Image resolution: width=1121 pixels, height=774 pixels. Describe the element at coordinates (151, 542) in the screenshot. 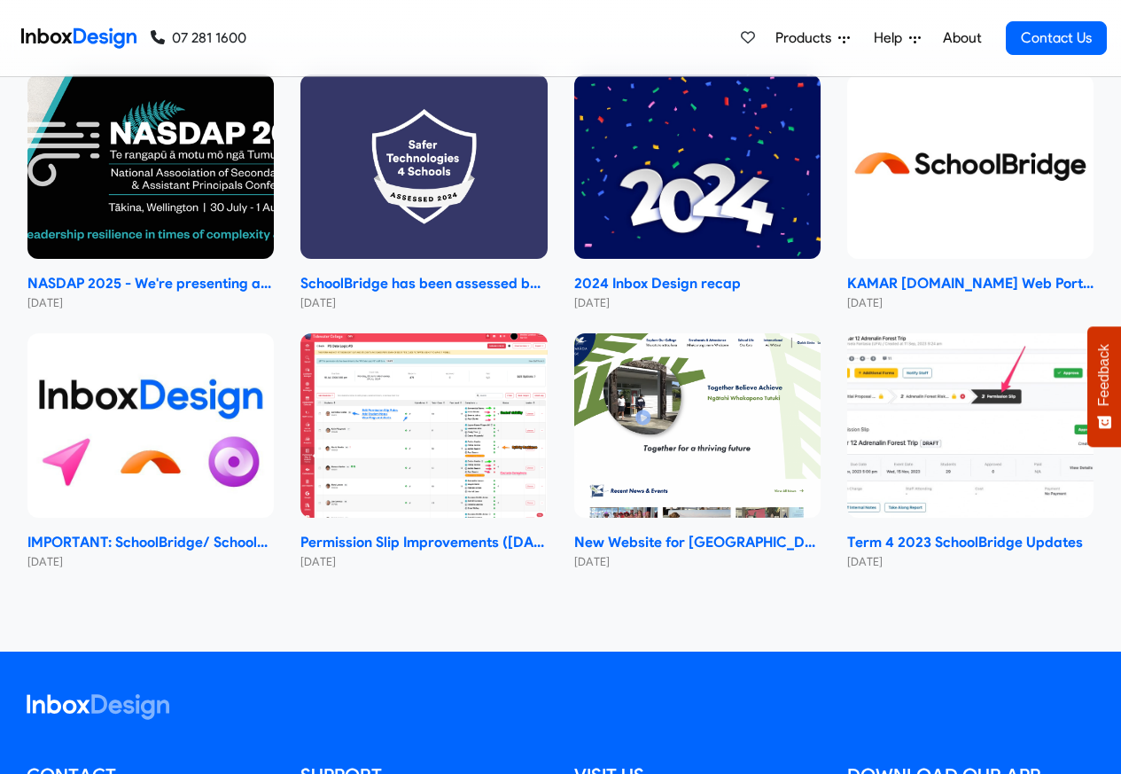

I see `strong: IMPORTANT: SchoolBridge/ SchoolPoint Data- Sharing Information- NEW 2024` at that location.